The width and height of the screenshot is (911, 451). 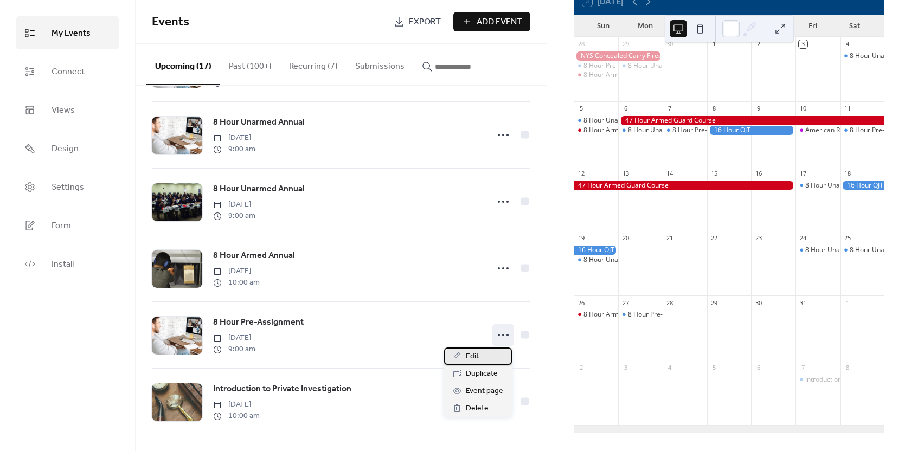 What do you see at coordinates (67, 148) in the screenshot?
I see `a: Design` at bounding box center [67, 148].